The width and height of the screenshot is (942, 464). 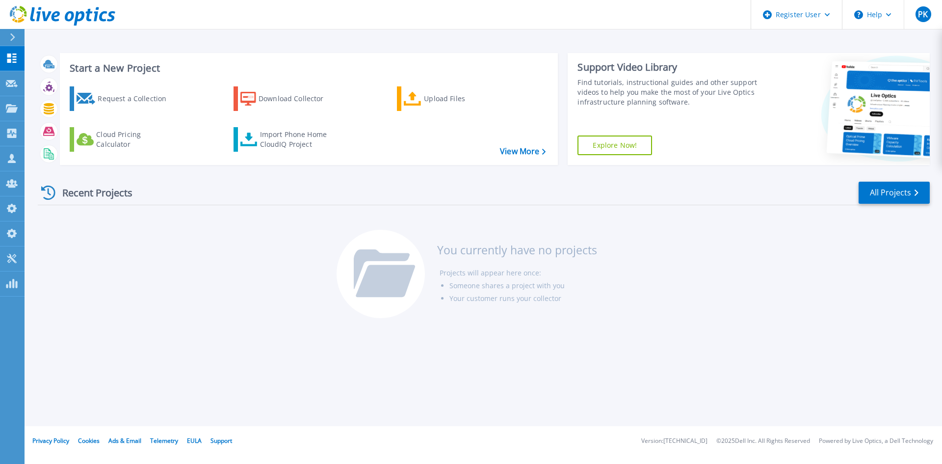 What do you see at coordinates (517, 250) in the screenshot?
I see `h3: You currently have no projects` at bounding box center [517, 250].